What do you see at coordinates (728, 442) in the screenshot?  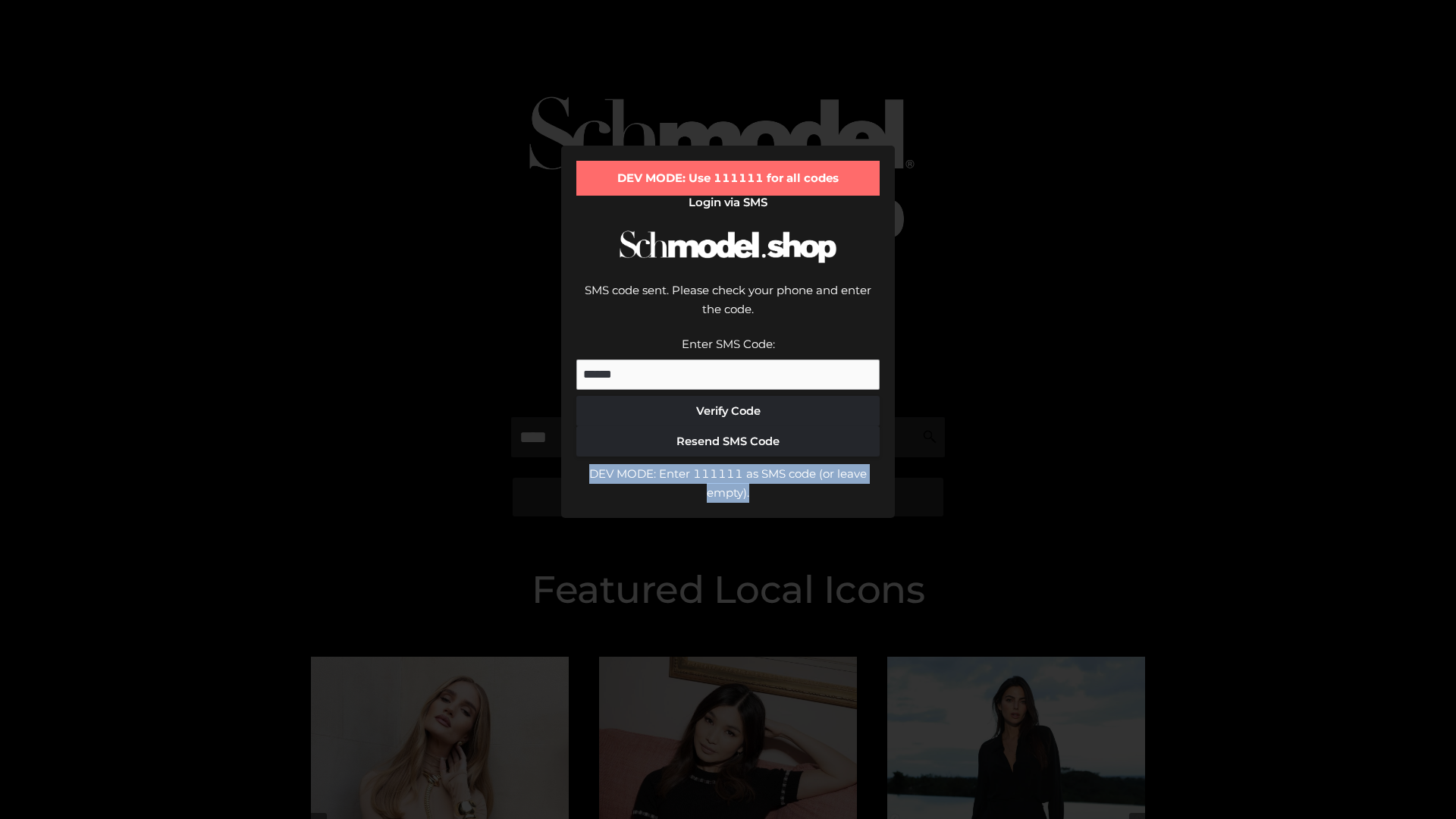 I see `button: Resend SMS Code` at bounding box center [728, 442].